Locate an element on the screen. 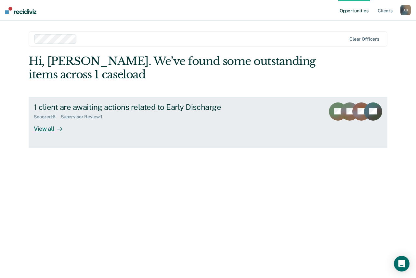  button: AB is located at coordinates (406, 10).